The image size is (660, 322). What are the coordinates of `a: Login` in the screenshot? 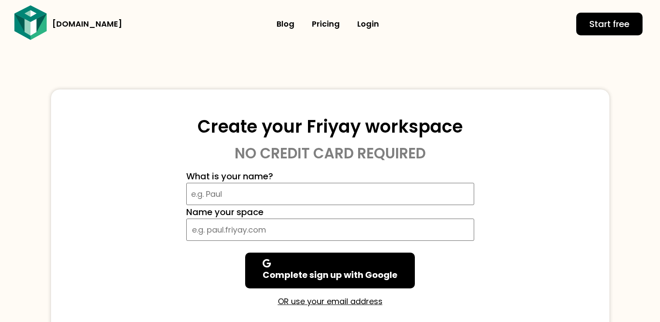 It's located at (368, 24).